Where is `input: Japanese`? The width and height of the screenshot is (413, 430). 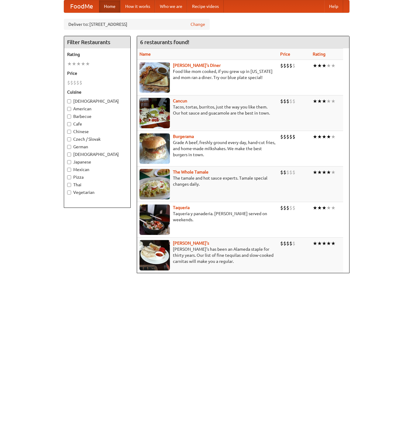 input: Japanese is located at coordinates (69, 162).